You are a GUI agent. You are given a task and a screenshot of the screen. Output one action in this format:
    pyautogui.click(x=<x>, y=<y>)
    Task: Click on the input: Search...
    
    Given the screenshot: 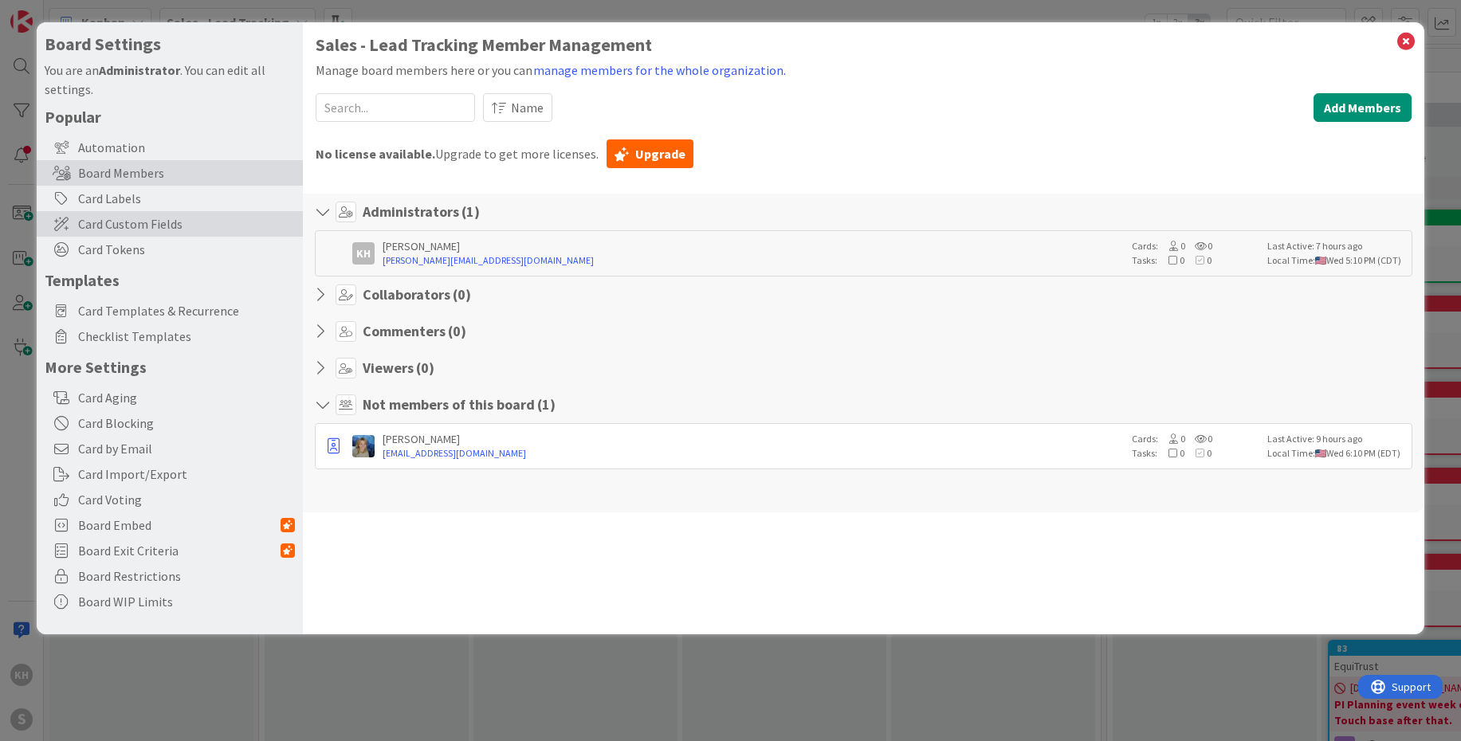 What is the action you would take?
    pyautogui.click(x=395, y=108)
    